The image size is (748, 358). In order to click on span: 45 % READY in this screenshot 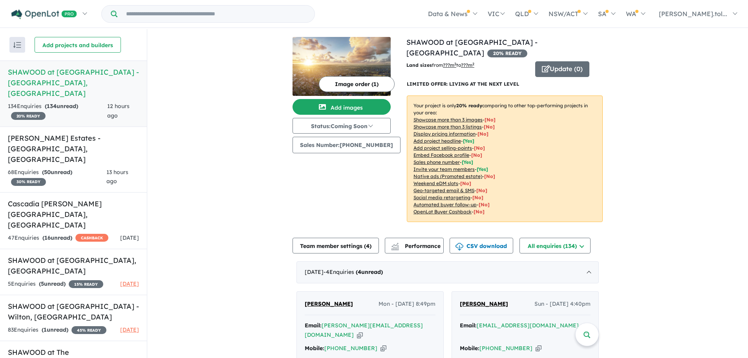, I will do `click(89, 330)`.